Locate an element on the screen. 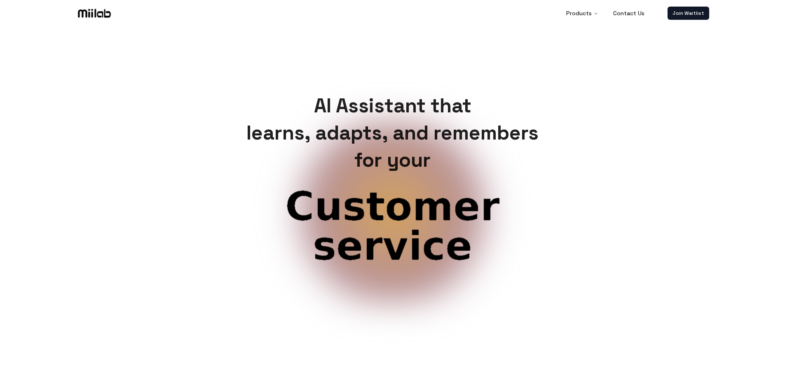 Image resolution: width=785 pixels, height=375 pixels. span: Customer service is located at coordinates (393, 227).